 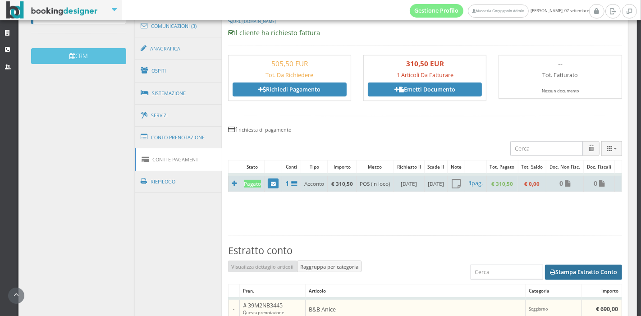 I want to click on a: Sistemazione, so click(x=178, y=93).